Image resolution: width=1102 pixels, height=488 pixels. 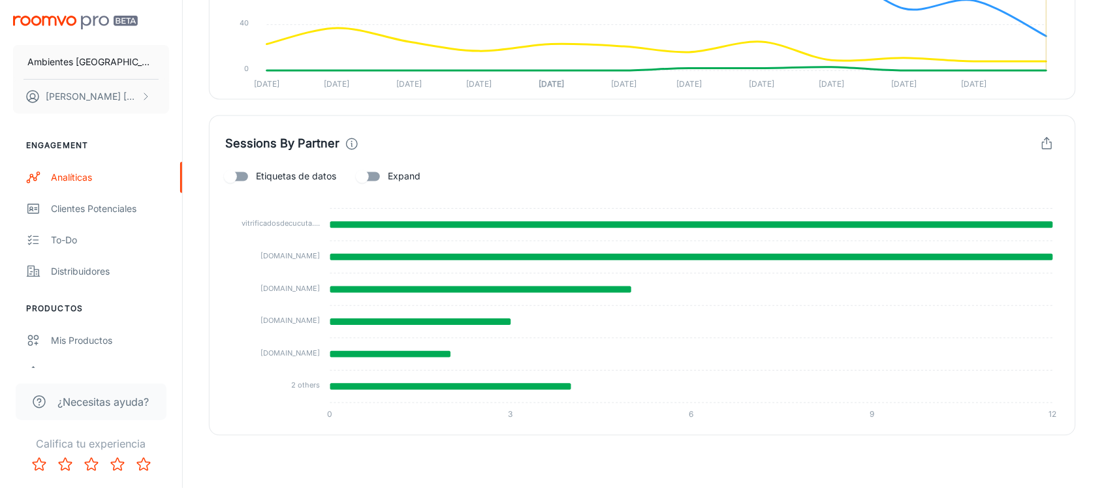 What do you see at coordinates (75, 22) in the screenshot?
I see `img: Roomvo PRO Beta` at bounding box center [75, 22].